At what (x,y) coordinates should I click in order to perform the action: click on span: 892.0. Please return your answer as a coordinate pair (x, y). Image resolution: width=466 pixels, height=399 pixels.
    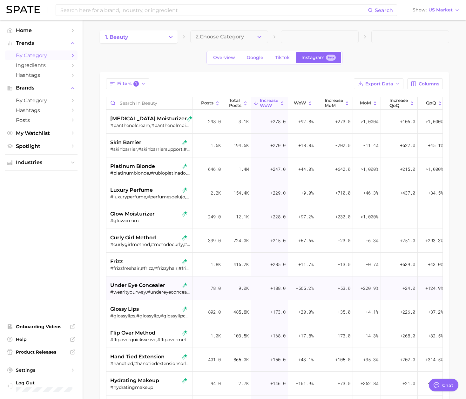
    Looking at the image, I should click on (214, 312).